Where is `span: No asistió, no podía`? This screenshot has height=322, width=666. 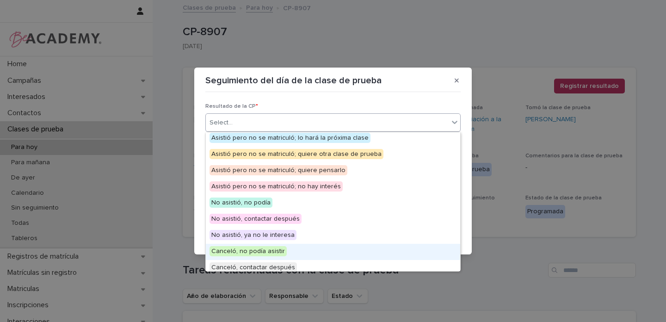 span: No asistió, no podía is located at coordinates (241, 202).